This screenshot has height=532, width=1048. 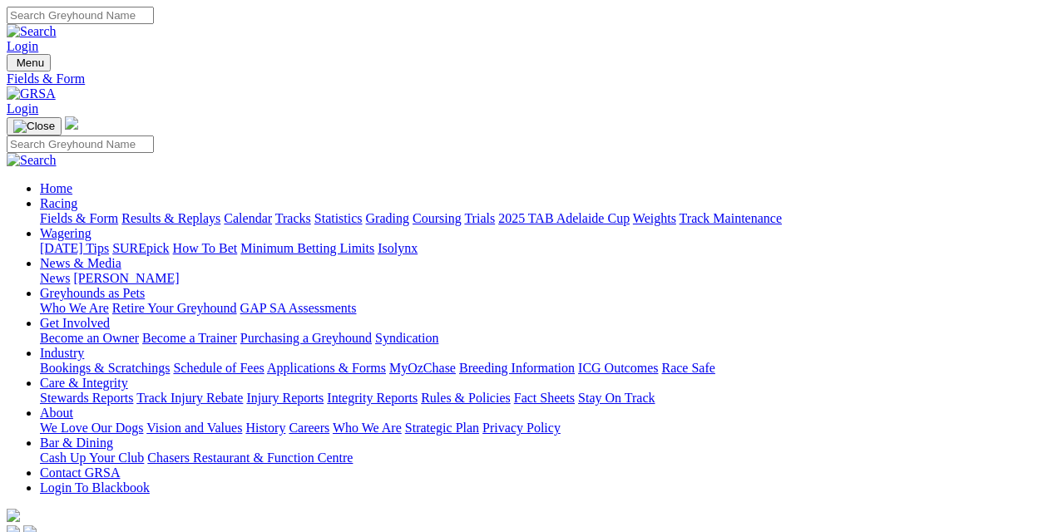 What do you see at coordinates (307, 248) in the screenshot?
I see `a: Minimum Betting Limits` at bounding box center [307, 248].